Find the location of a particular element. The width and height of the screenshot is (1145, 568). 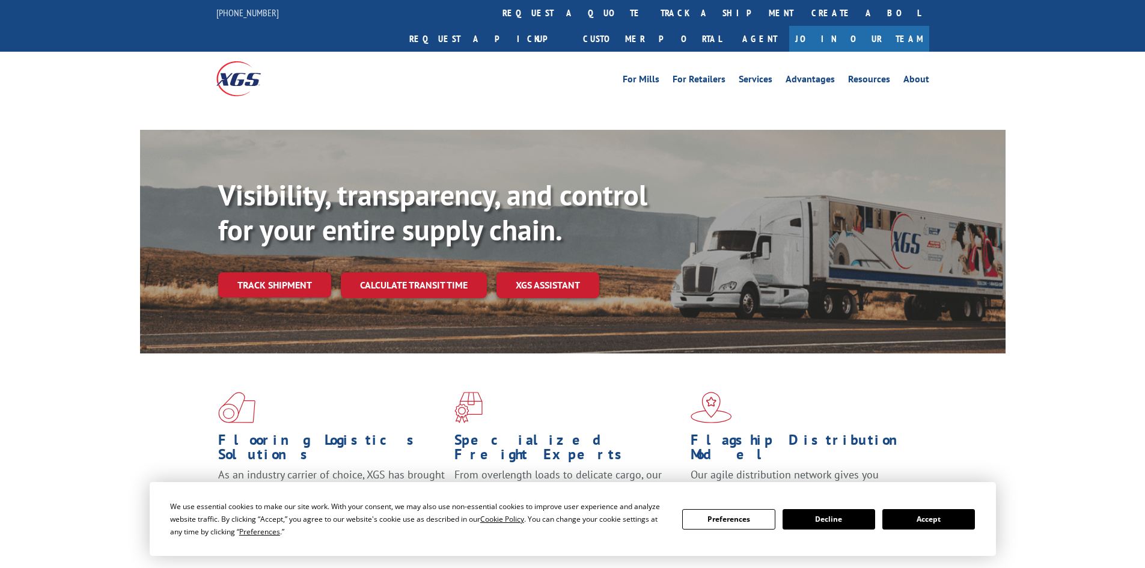

a: Customer Portal is located at coordinates (652, 38).